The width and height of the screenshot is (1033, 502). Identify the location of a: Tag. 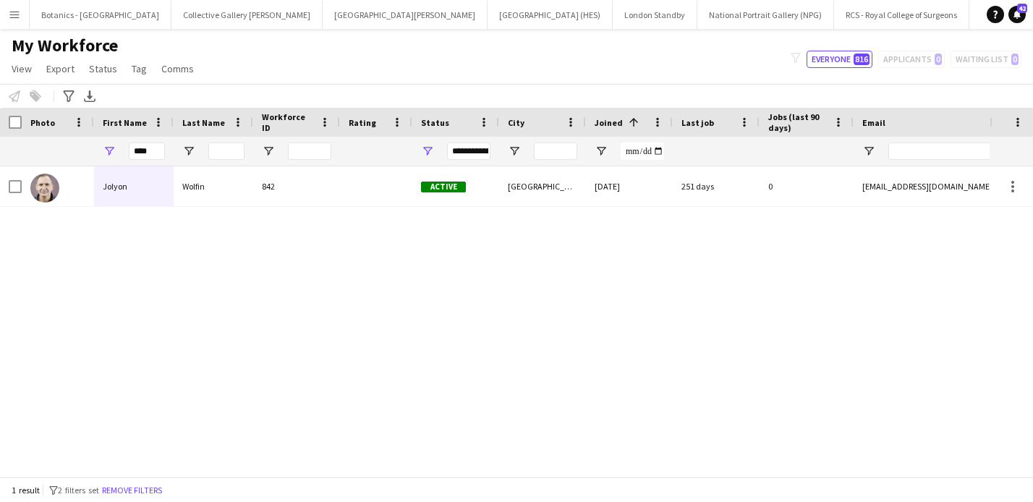
(139, 69).